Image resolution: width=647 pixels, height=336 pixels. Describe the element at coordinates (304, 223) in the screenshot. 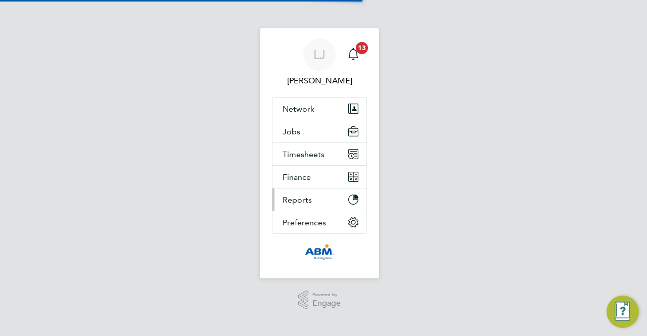

I see `span: Preferences` at that location.